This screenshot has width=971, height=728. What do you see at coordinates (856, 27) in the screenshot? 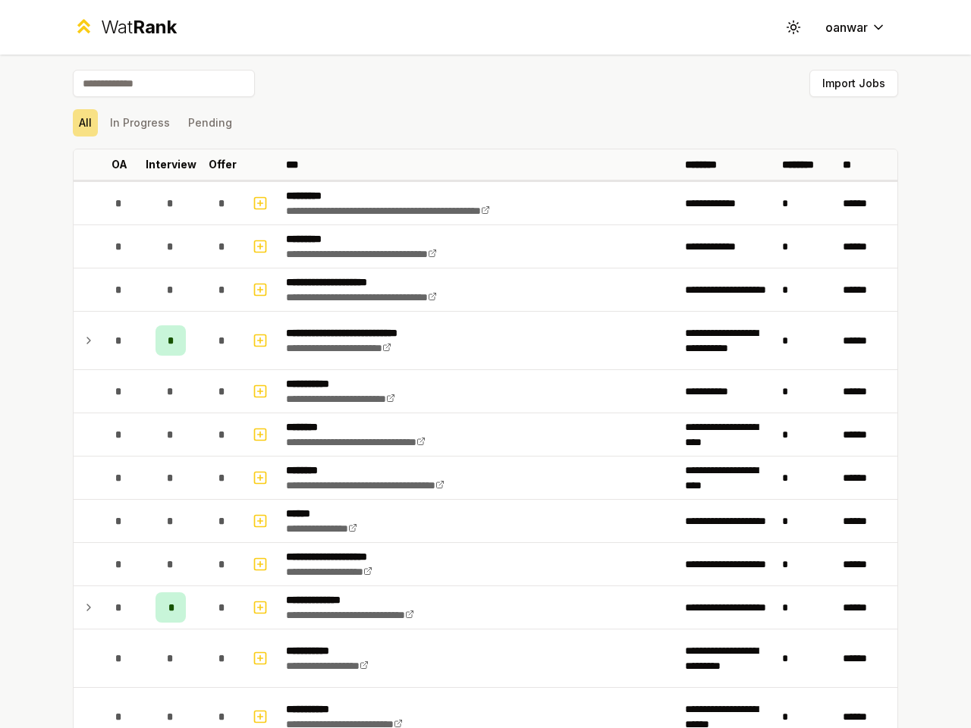
I see `button: oanwar` at bounding box center [856, 27].